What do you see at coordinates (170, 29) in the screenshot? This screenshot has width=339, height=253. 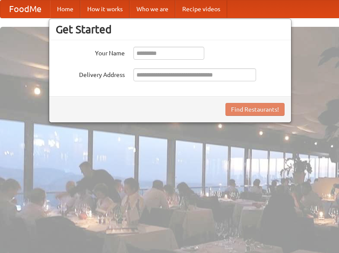 I see `h3: Get Started` at bounding box center [170, 29].